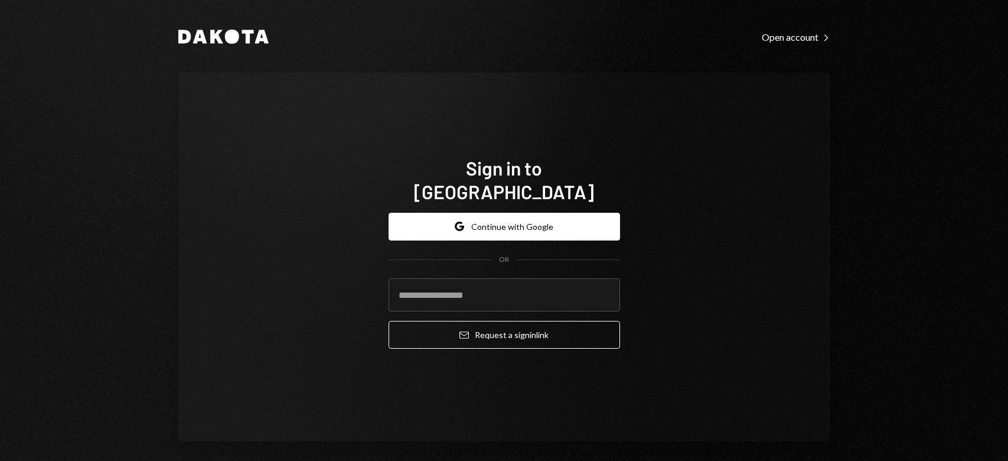 This screenshot has width=1008, height=461. Describe the element at coordinates (505, 226) in the screenshot. I see `button: Continue with Google` at that location.